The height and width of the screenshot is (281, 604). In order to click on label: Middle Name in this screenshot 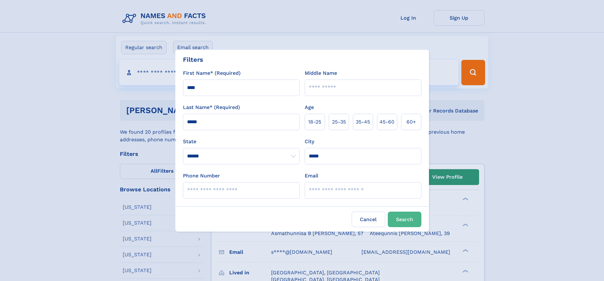, I will do `click(321, 73)`.